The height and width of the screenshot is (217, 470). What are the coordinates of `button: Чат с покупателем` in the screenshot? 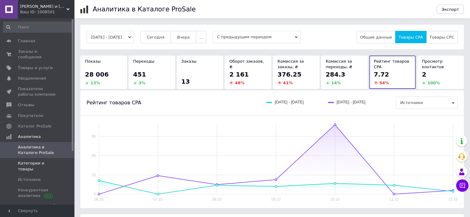 It's located at (463, 186).